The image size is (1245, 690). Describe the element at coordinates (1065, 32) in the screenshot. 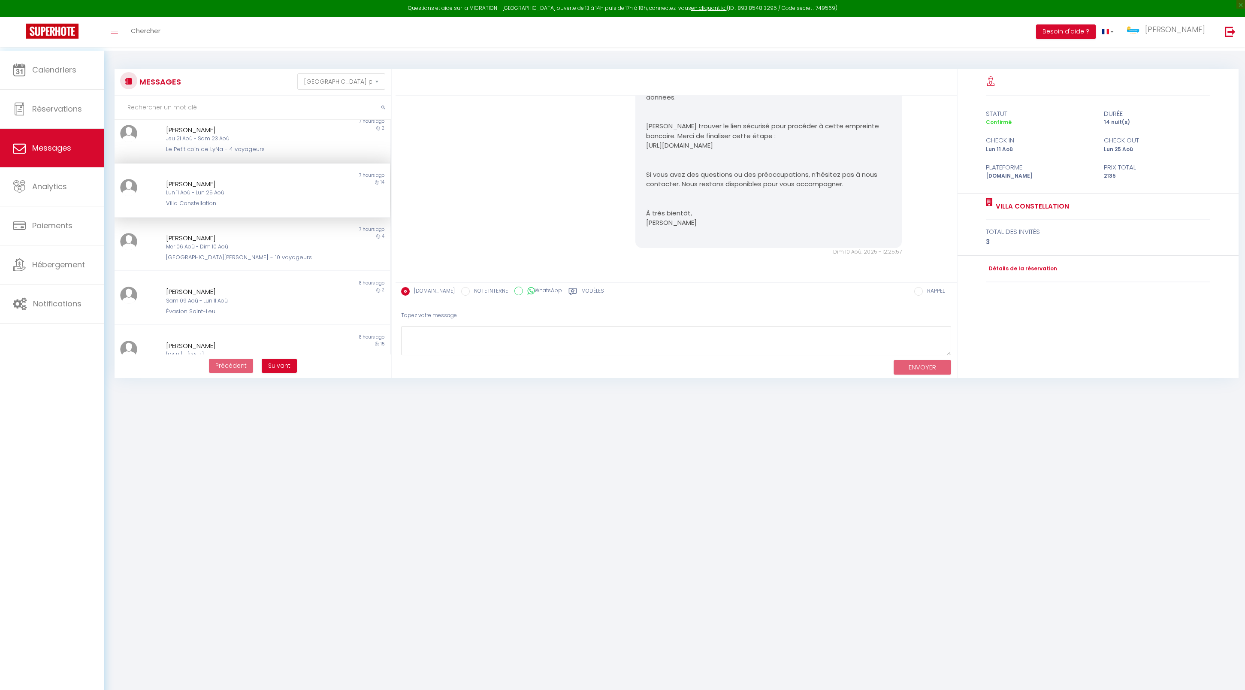

I see `button: Besoin d'aide ?` at that location.